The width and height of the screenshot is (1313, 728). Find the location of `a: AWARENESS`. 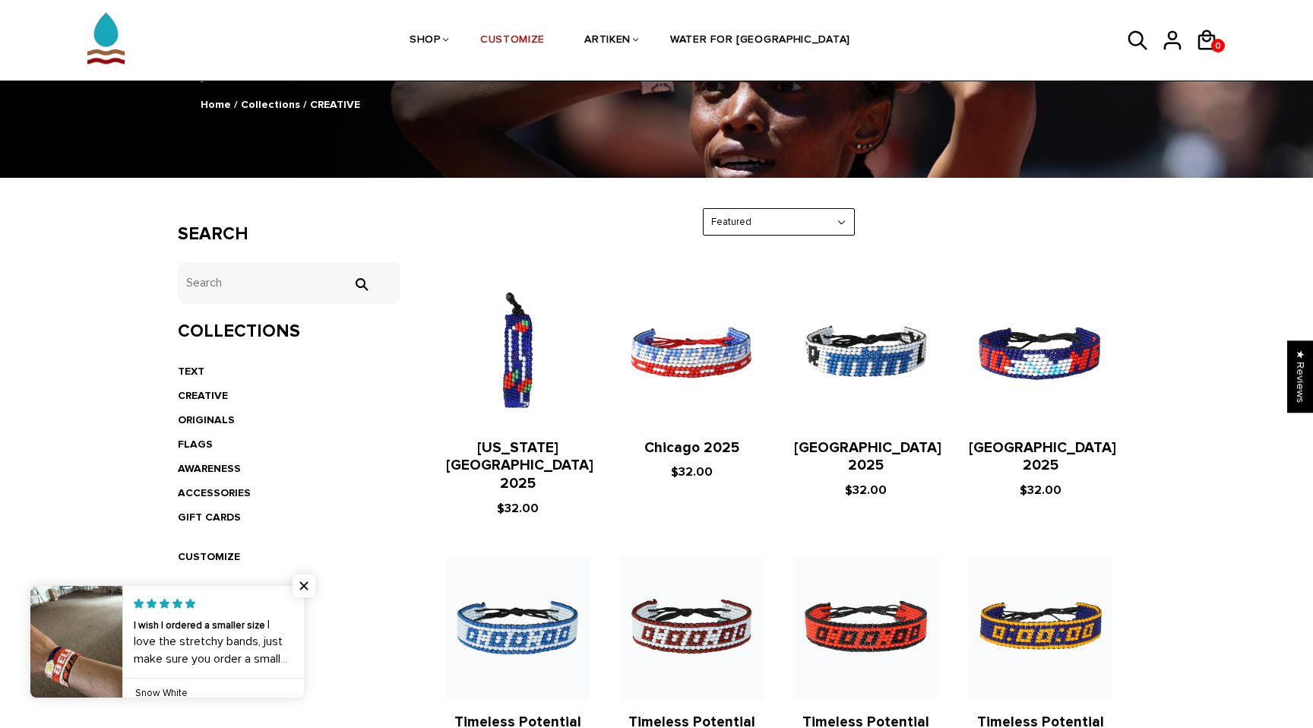

a: AWARENESS is located at coordinates (209, 468).